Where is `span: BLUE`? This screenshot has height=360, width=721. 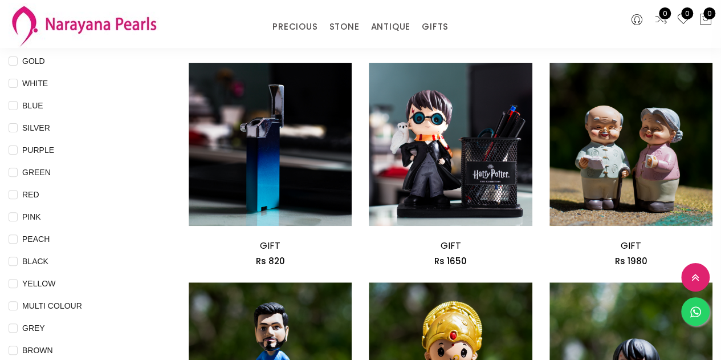
span: BLUE is located at coordinates (32, 105).